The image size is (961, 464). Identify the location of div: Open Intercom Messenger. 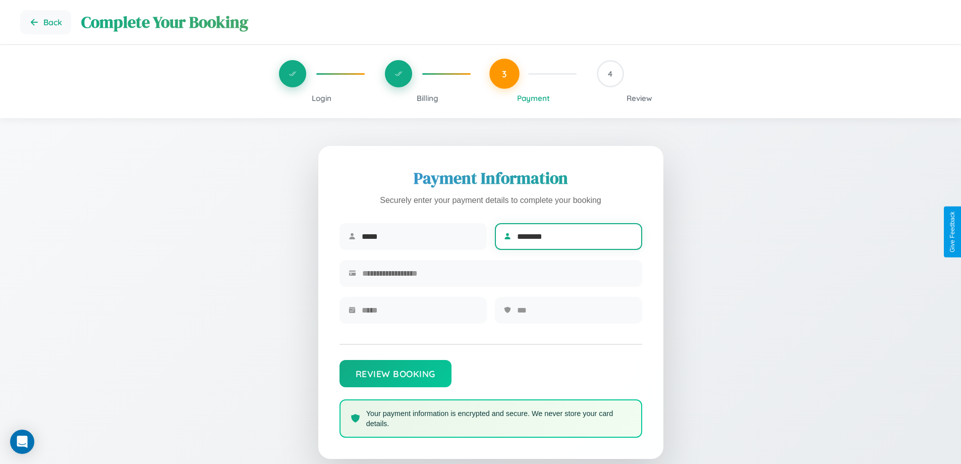
(22, 441).